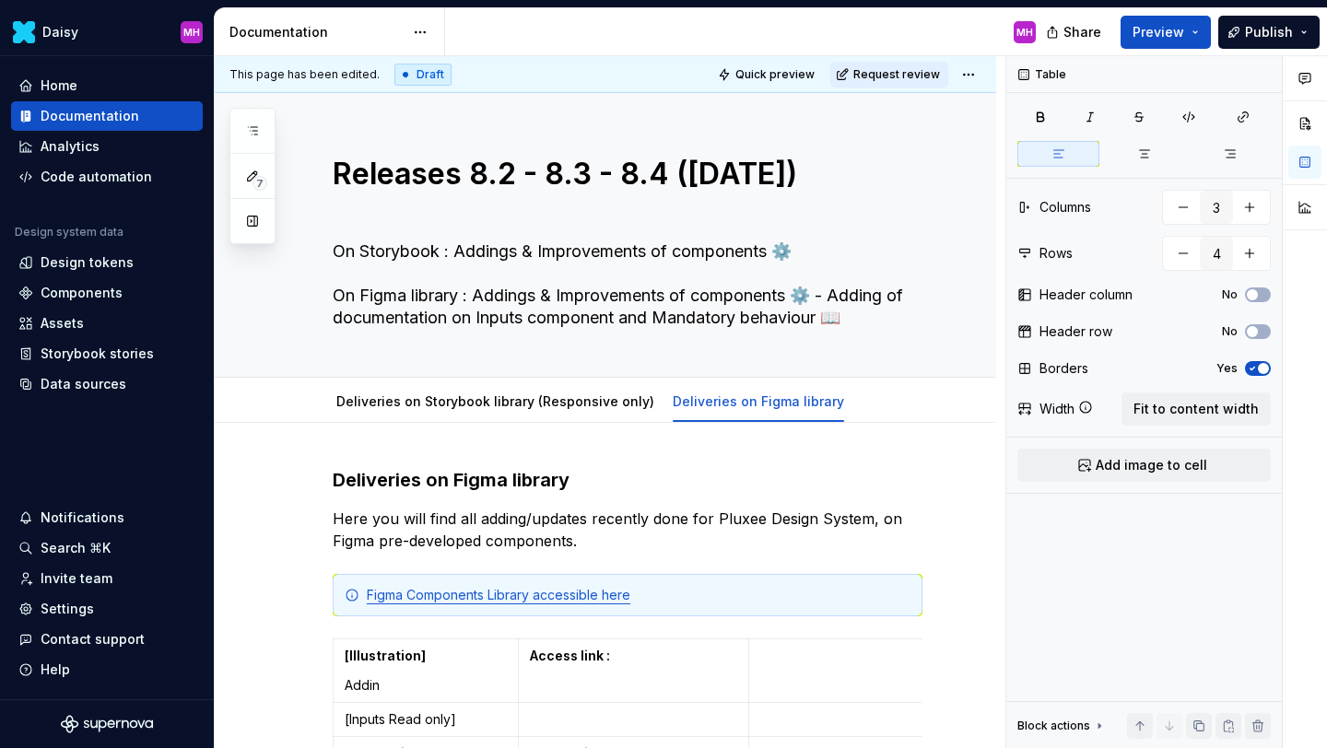  I want to click on button: Request review, so click(889, 75).